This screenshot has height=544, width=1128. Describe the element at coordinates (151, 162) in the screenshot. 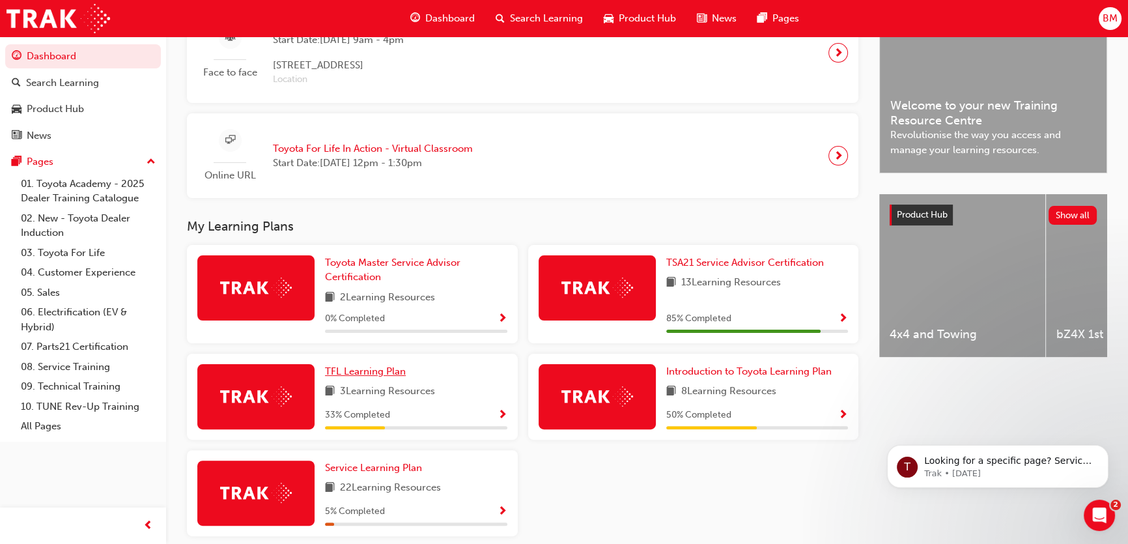

I see `span: up-icon` at that location.